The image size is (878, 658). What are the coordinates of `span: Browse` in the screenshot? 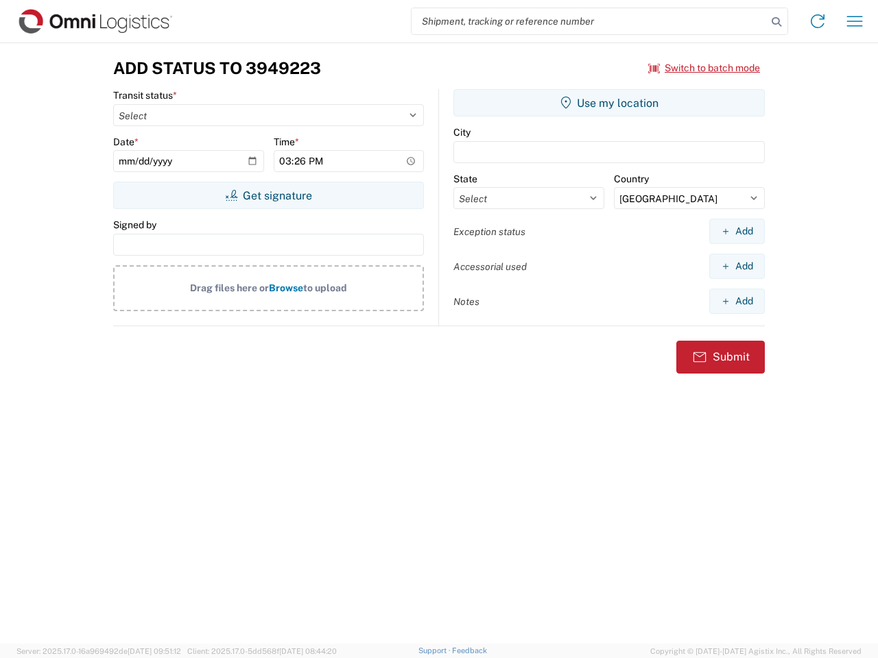 It's located at (286, 288).